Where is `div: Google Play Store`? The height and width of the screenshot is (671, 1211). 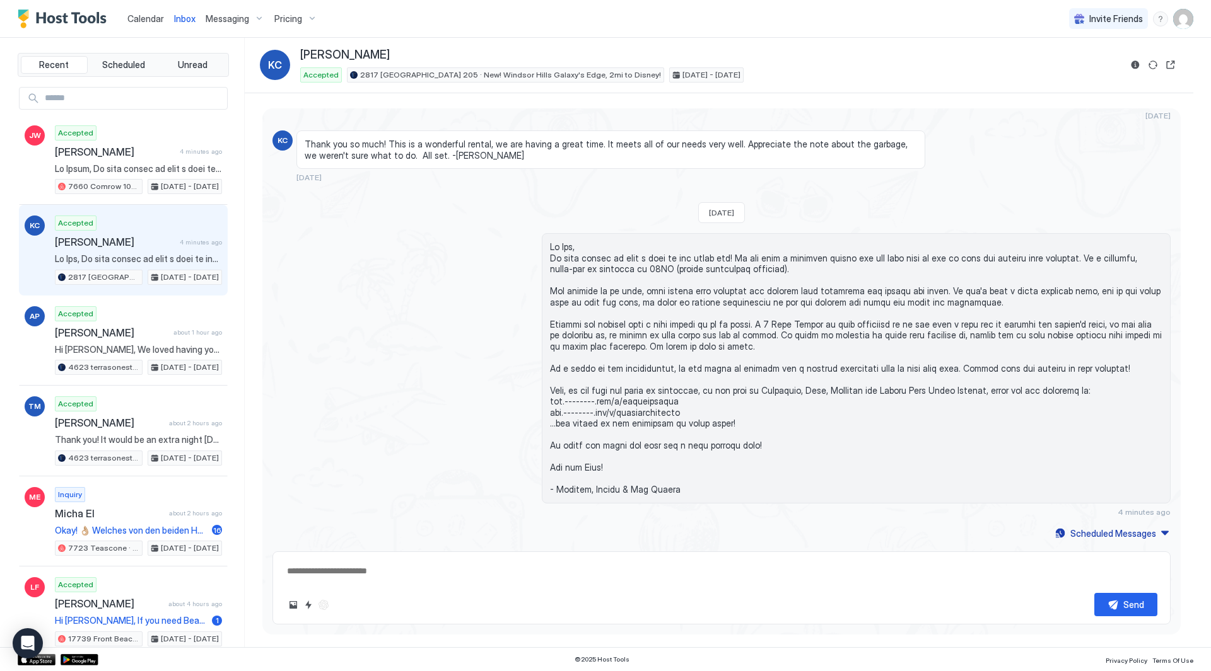 div: Google Play Store is located at coordinates (79, 660).